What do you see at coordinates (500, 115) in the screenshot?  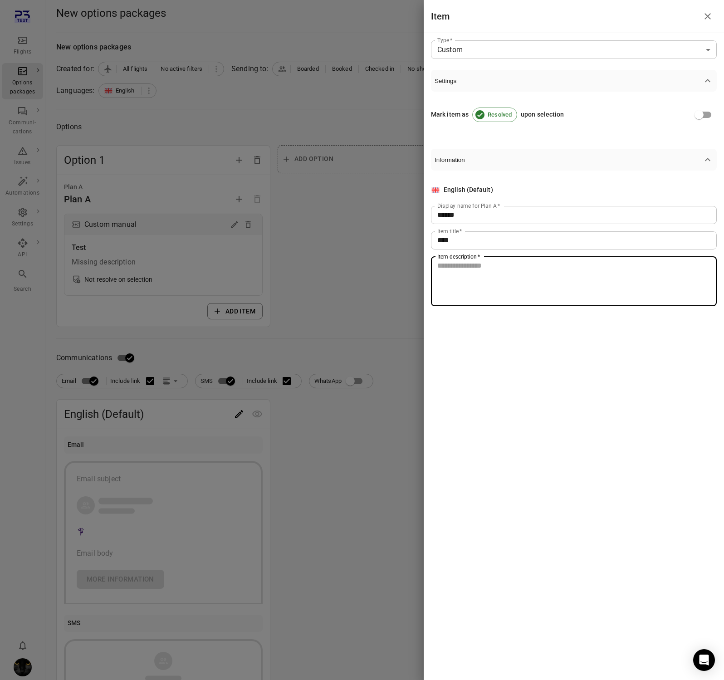 I see `span: Resolved` at bounding box center [500, 115].